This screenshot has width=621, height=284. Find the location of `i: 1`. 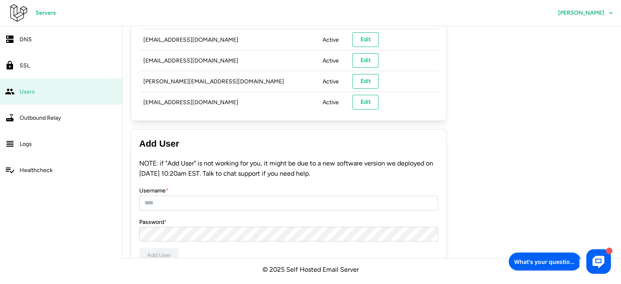

i: 1 is located at coordinates (102, 4).